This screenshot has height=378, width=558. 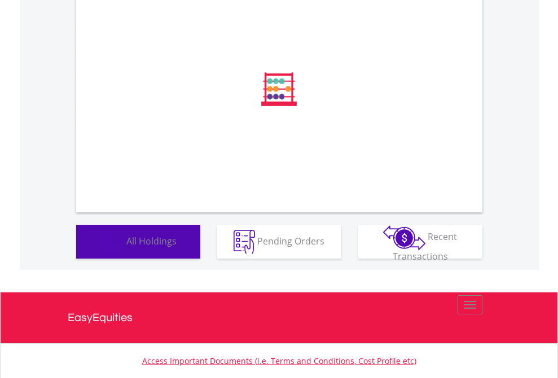 What do you see at coordinates (151, 241) in the screenshot?
I see `span: All Holdings` at bounding box center [151, 241].